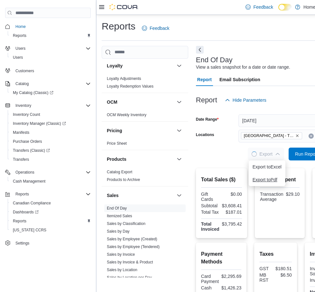 Image resolution: width=315 pixels, height=292 pixels. What do you see at coordinates (254, 154) in the screenshot?
I see `span: Loading` at bounding box center [254, 154].